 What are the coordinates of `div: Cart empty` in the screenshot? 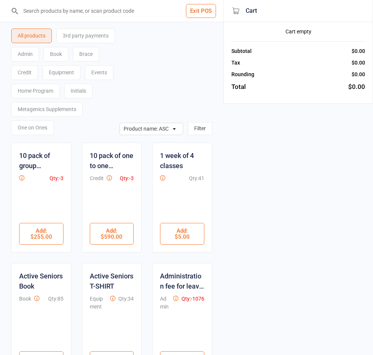 It's located at (298, 32).